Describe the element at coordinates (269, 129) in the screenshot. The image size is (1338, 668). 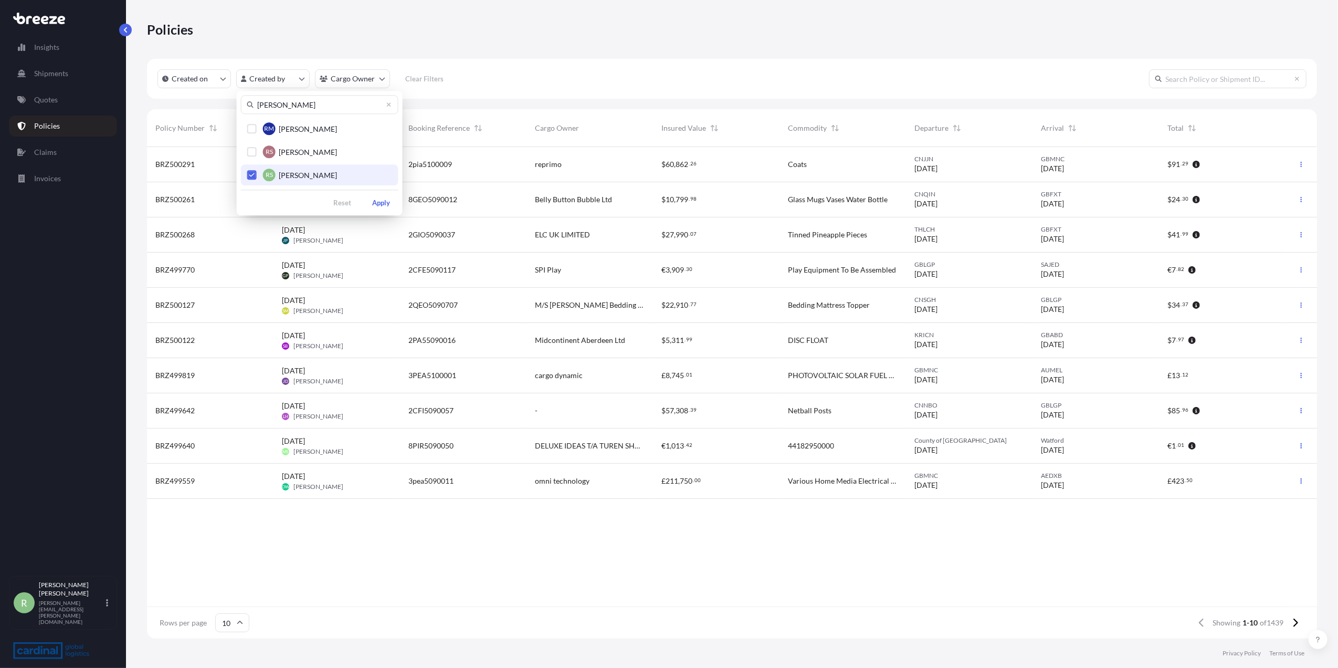
I see `span: RM` at that location.